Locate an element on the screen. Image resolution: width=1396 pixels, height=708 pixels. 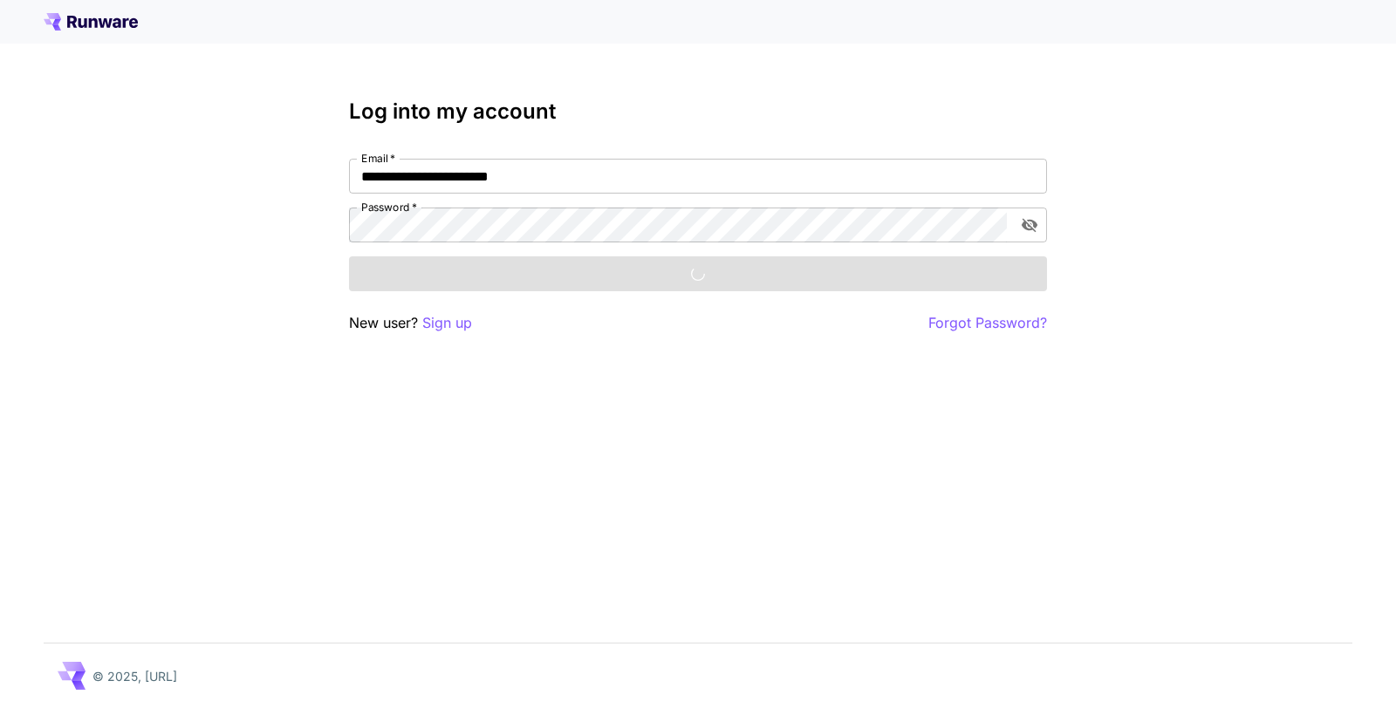
h3: Log into my account is located at coordinates (698, 112).